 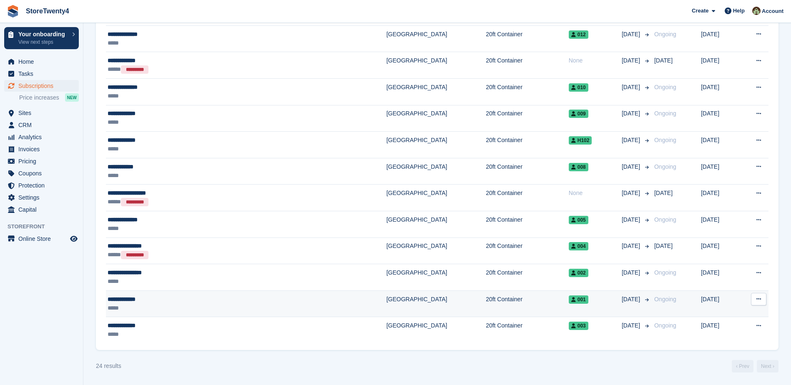 I want to click on span: Storefront, so click(x=45, y=227).